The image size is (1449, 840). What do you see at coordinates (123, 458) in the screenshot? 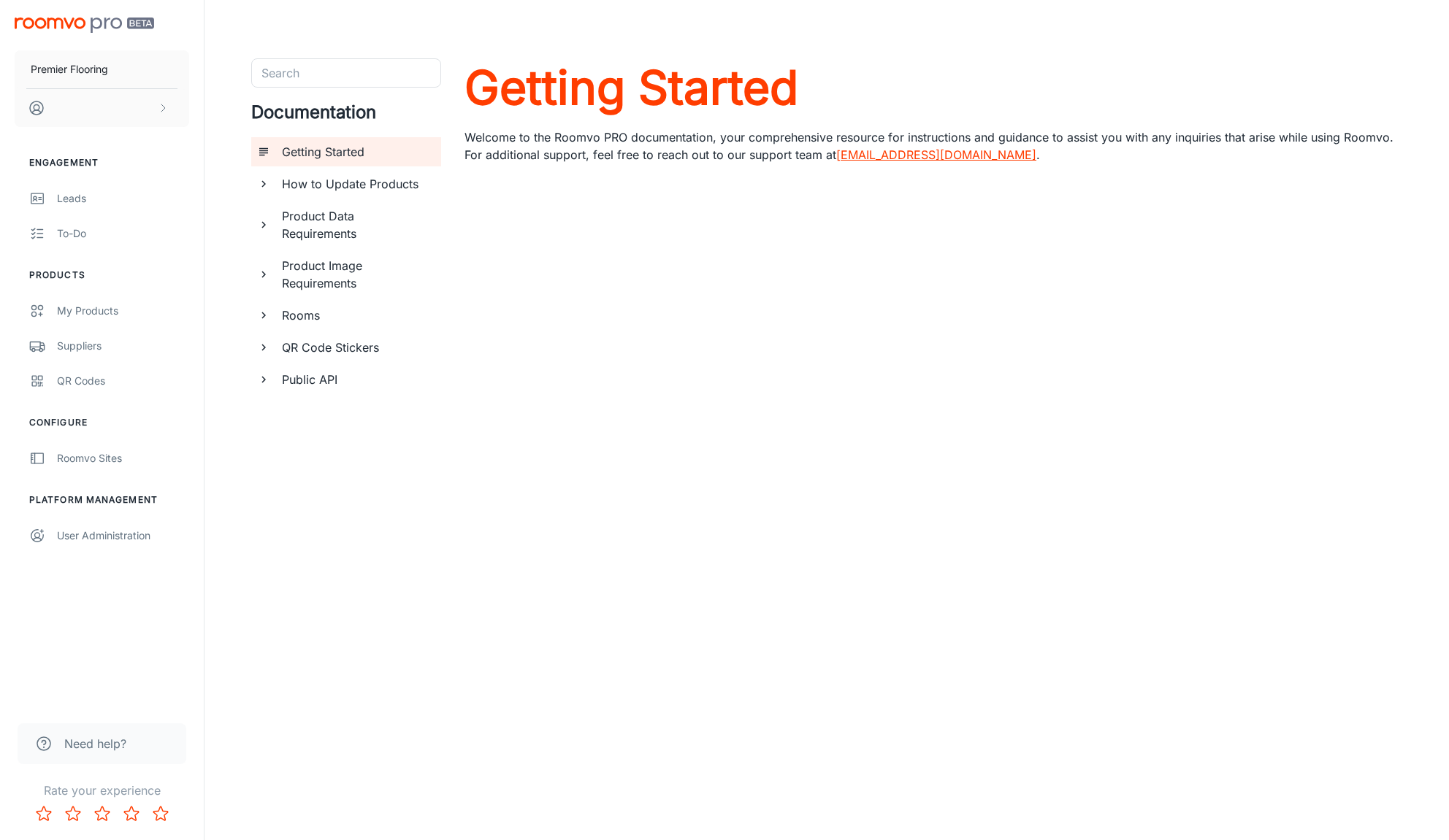
I see `div: Roomvo Sites` at bounding box center [123, 458].